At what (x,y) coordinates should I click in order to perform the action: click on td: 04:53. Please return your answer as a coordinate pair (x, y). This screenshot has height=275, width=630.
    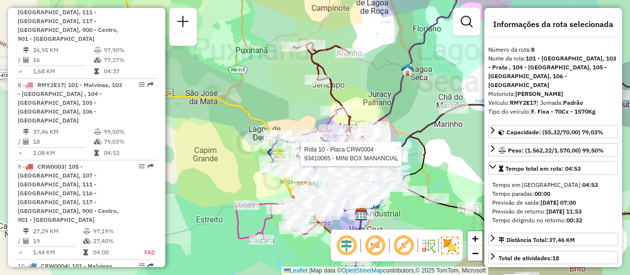
    Looking at the image, I should click on (128, 153).